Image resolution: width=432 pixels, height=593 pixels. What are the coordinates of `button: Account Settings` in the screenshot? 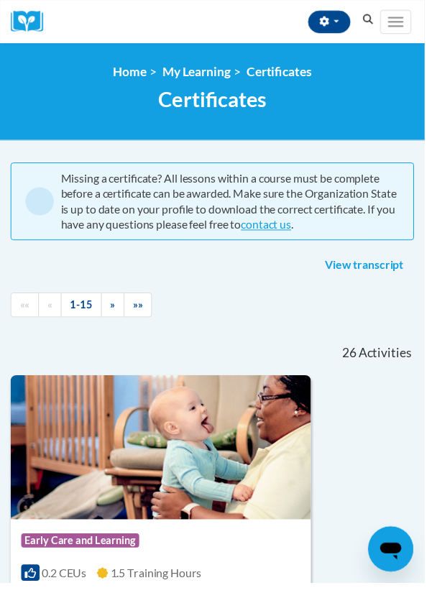 It's located at (335, 22).